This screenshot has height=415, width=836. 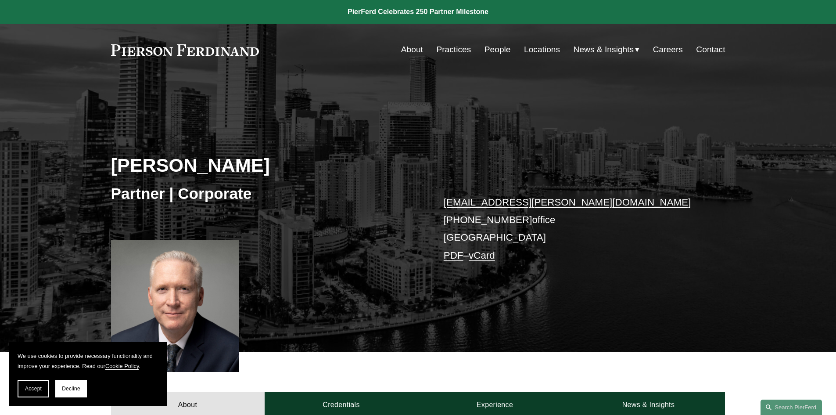 What do you see at coordinates (792, 407) in the screenshot?
I see `a: Search this site` at bounding box center [792, 407].